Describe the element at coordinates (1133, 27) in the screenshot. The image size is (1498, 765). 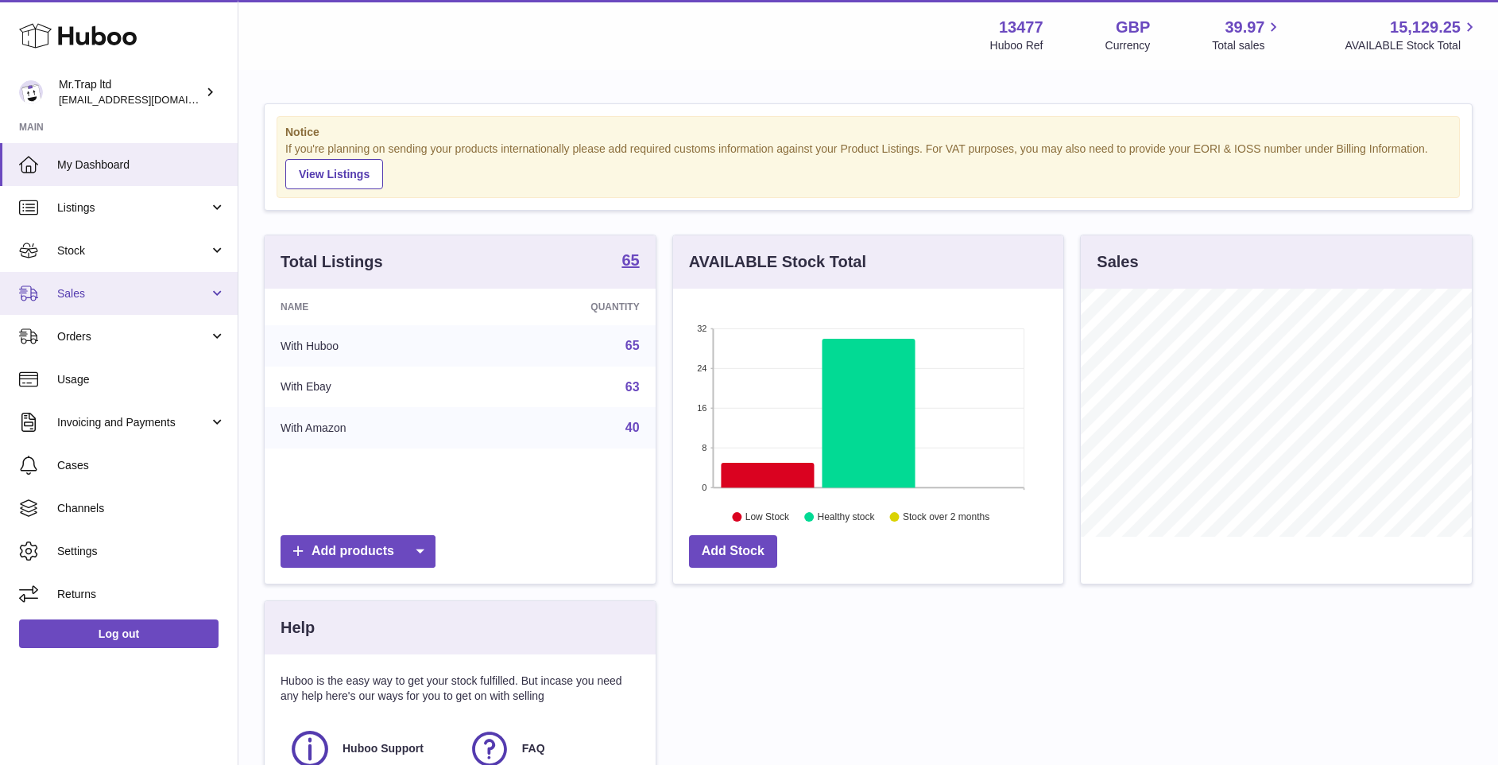
I see `strong: GBP` at that location.